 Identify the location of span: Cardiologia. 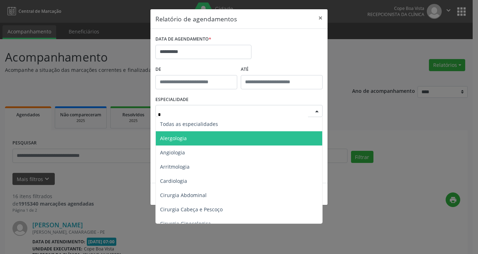
(174, 181).